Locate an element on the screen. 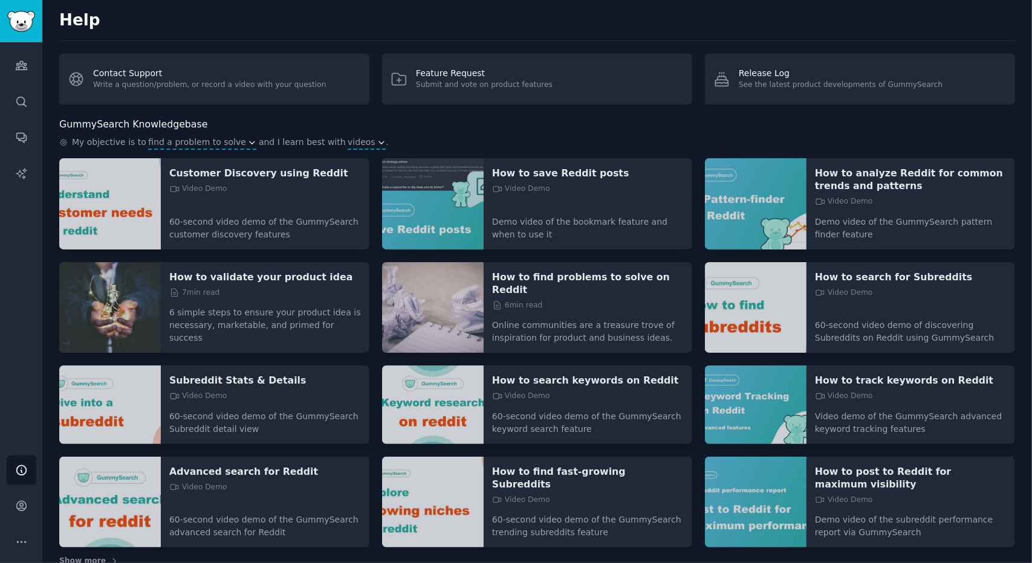 The height and width of the screenshot is (563, 1032). img: How to track keywords on Reddit is located at coordinates (755, 405).